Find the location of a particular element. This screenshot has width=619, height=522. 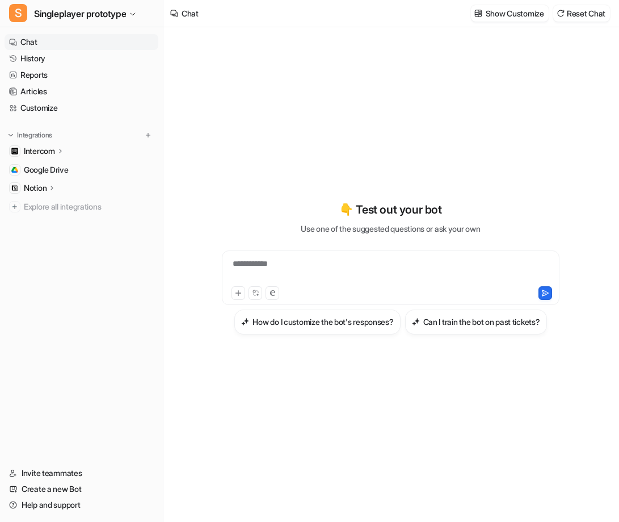

img: Notion is located at coordinates (15, 188).